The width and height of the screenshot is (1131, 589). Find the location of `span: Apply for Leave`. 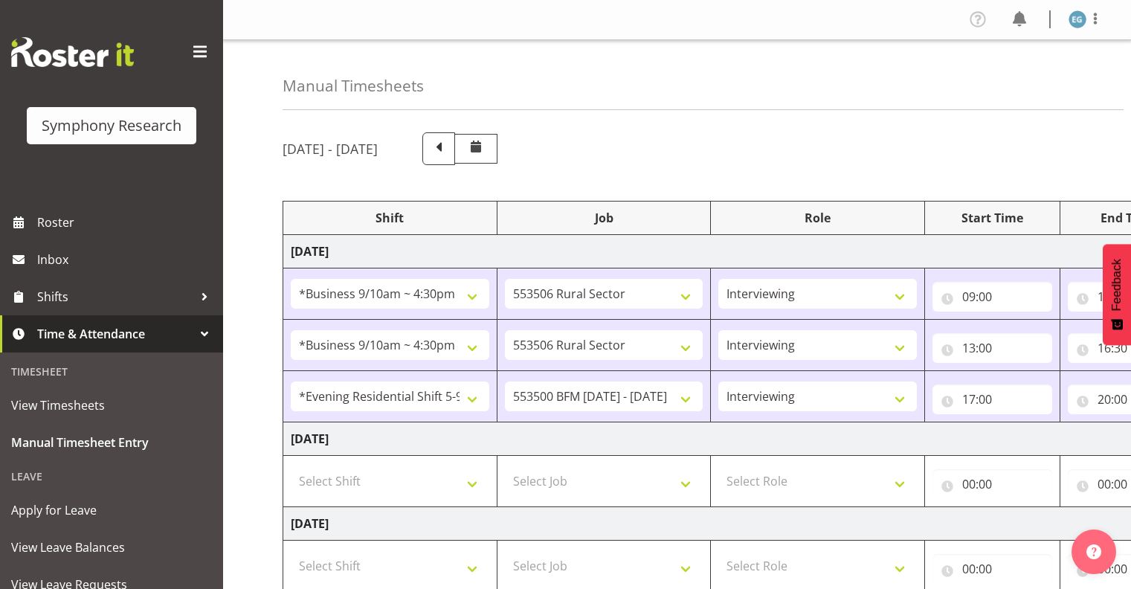

span: Apply for Leave is located at coordinates (112, 510).